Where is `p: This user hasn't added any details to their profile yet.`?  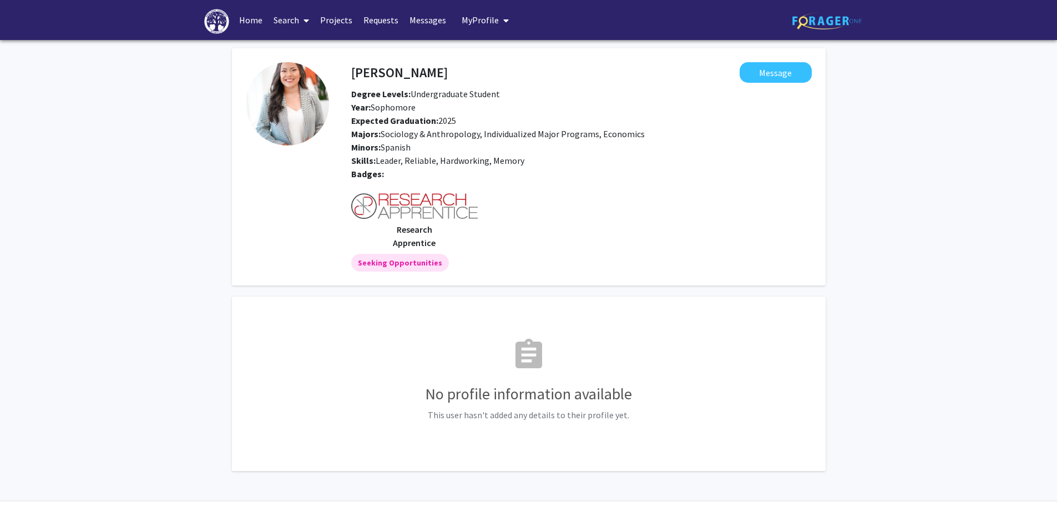
p: This user hasn't added any details to their profile yet. is located at coordinates (529, 415).